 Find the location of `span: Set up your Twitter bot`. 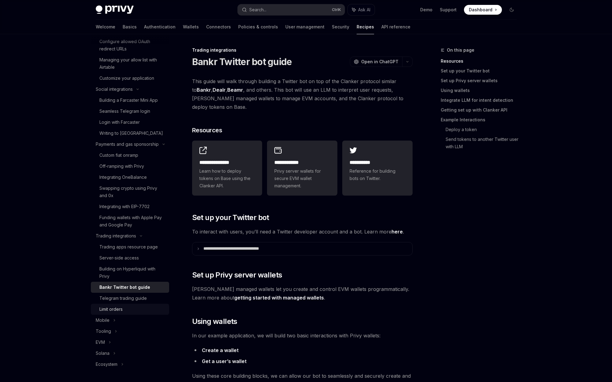

span: Set up your Twitter bot is located at coordinates (231, 218).